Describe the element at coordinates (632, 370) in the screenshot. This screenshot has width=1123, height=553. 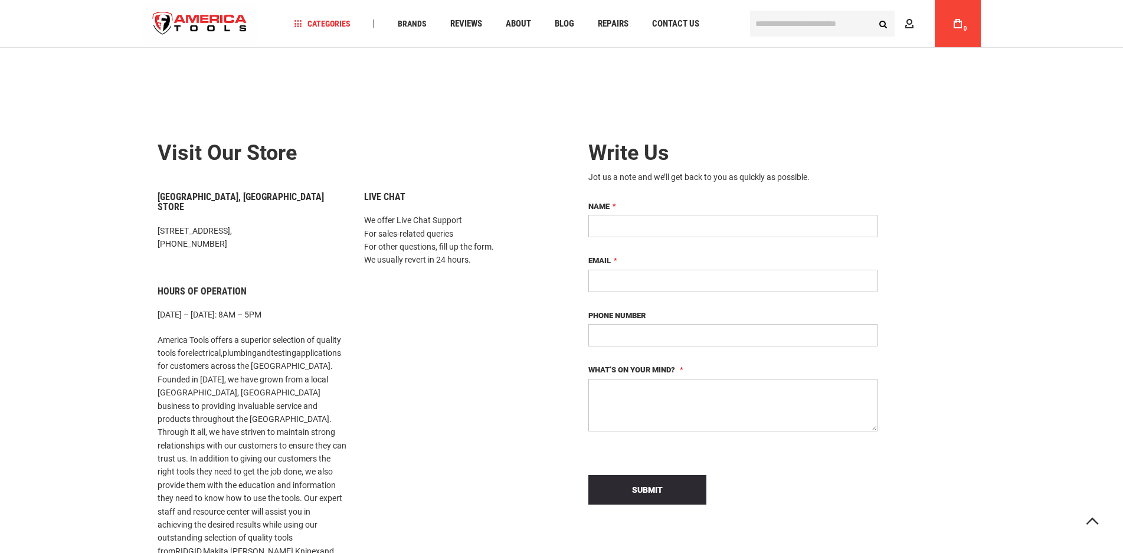
I see `span: What’s on your mind?` at that location.